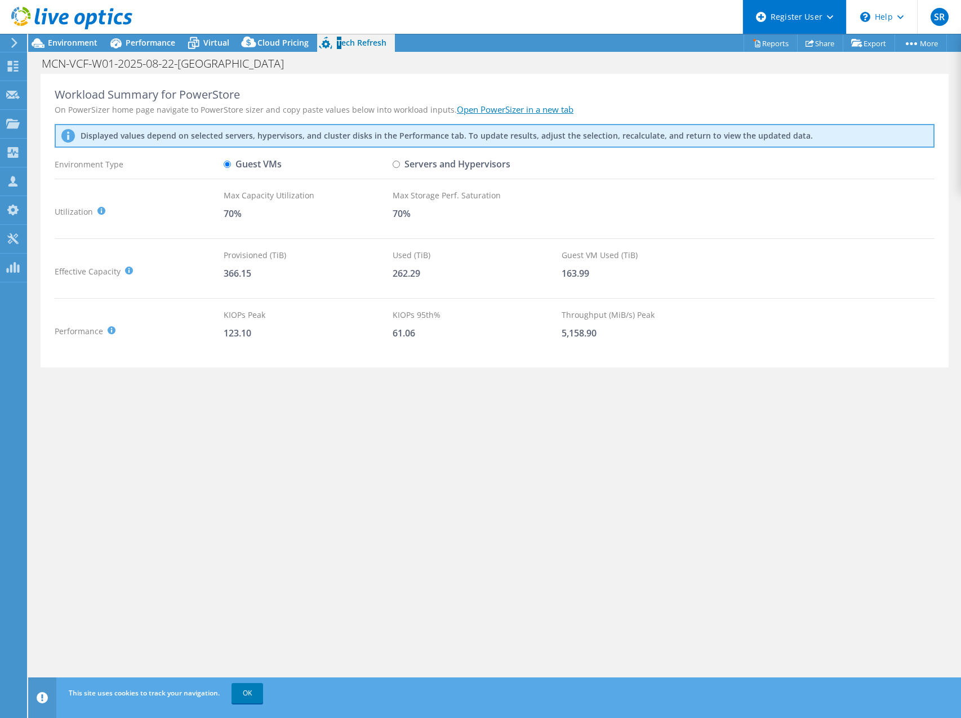 Image resolution: width=961 pixels, height=718 pixels. Describe the element at coordinates (139, 211) in the screenshot. I see `div: Utilization` at that location.